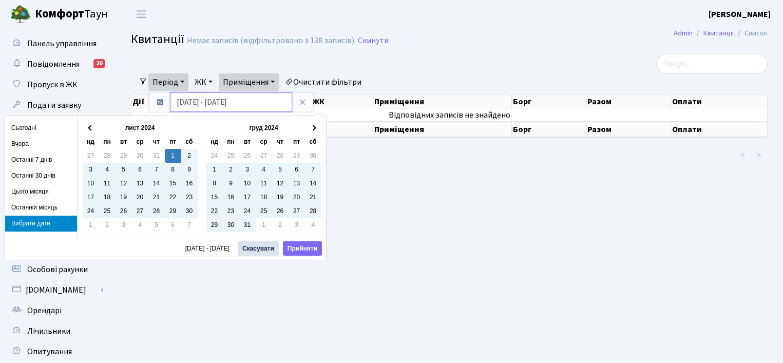  What do you see at coordinates (373, 41) in the screenshot?
I see `a: Скинути` at bounding box center [373, 41].